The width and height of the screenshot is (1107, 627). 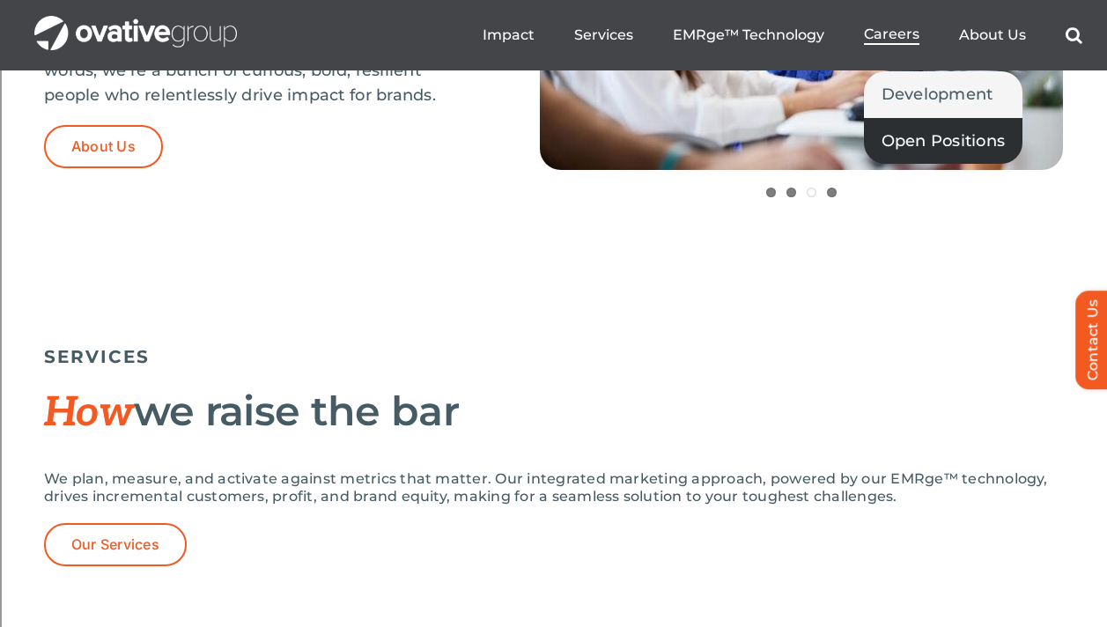 I want to click on nav: Menu, so click(x=782, y=35).